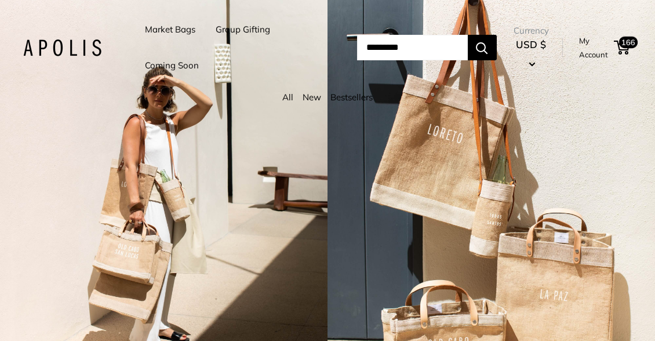 This screenshot has height=341, width=655. I want to click on a: All, so click(288, 97).